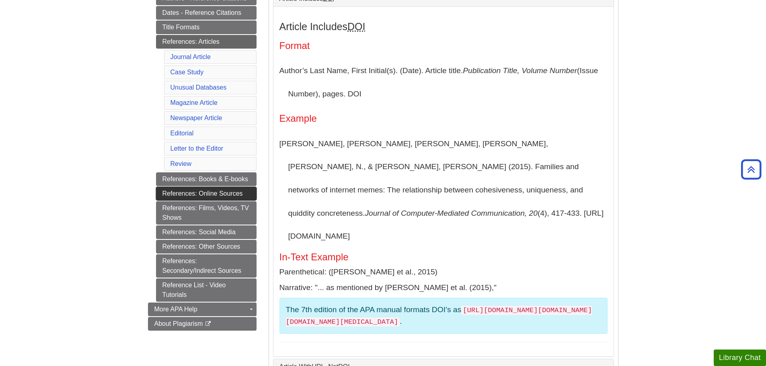  Describe the element at coordinates (444, 27) in the screenshot. I see `h3: Article Includes` at that location.